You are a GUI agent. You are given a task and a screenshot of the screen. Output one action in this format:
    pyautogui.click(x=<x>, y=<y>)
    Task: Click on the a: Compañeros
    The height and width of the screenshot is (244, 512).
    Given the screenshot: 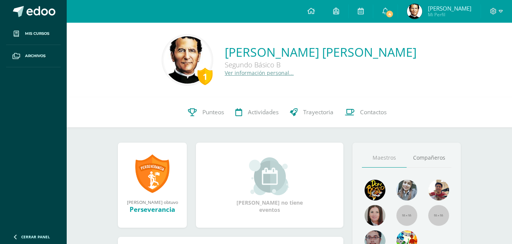 What is the action you would take?
    pyautogui.click(x=429, y=158)
    